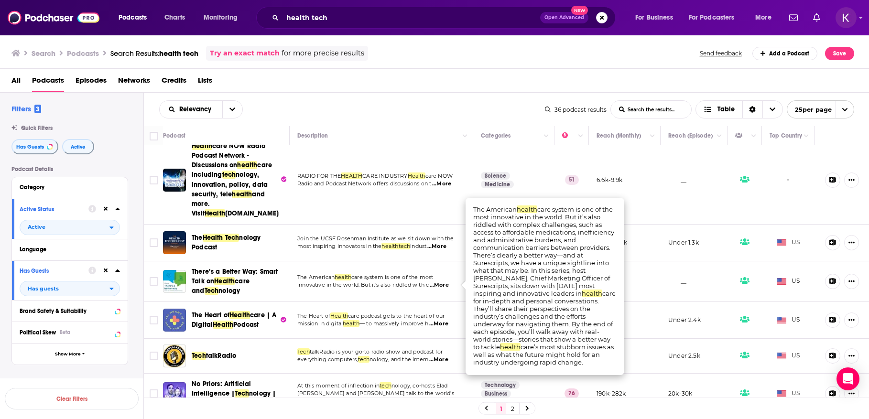  I want to click on span: CARE INDUSTRY, so click(385, 176).